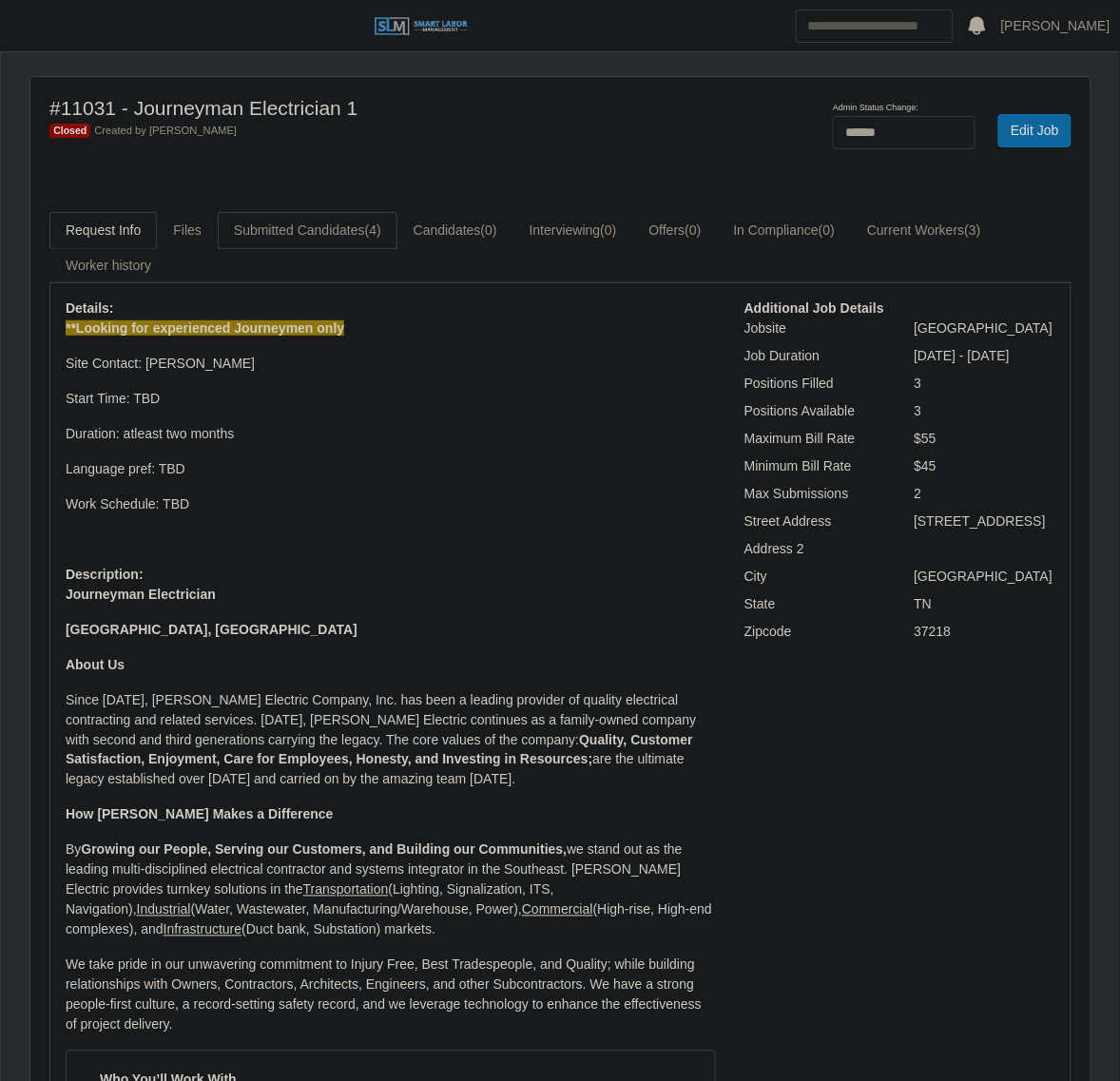 This screenshot has height=1081, width=1120. Describe the element at coordinates (784, 230) in the screenshot. I see `a: In Compliance` at that location.